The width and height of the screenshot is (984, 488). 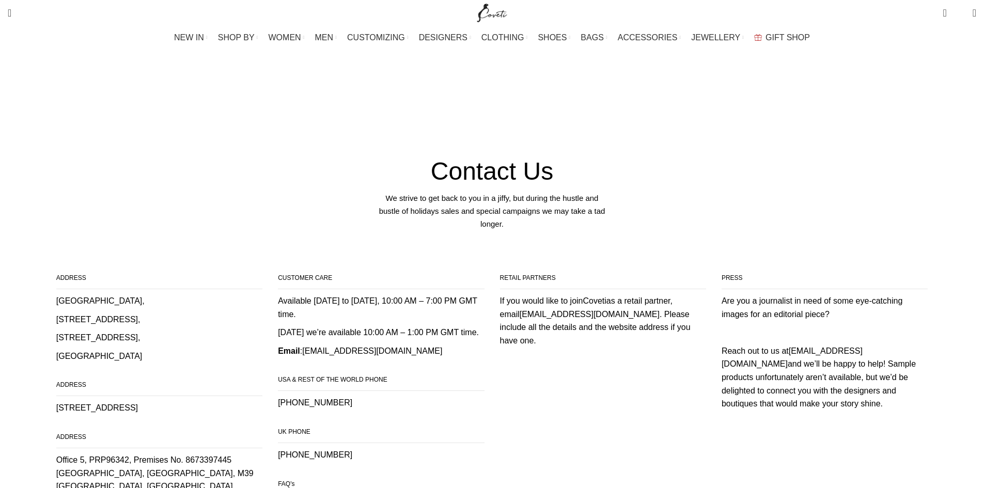 What do you see at coordinates (285, 37) in the screenshot?
I see `span: WOMEN` at bounding box center [285, 37].